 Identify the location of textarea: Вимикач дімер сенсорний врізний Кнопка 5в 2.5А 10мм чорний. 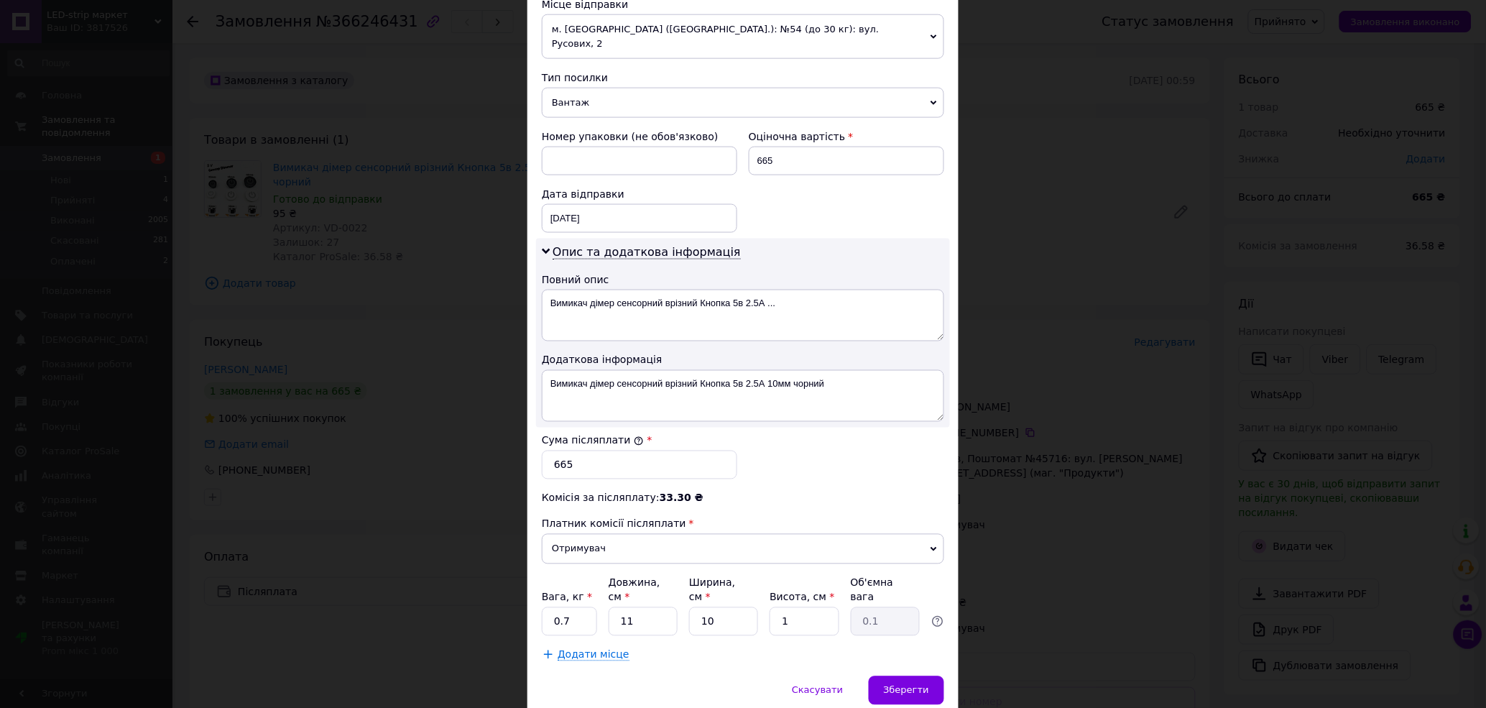
(743, 396).